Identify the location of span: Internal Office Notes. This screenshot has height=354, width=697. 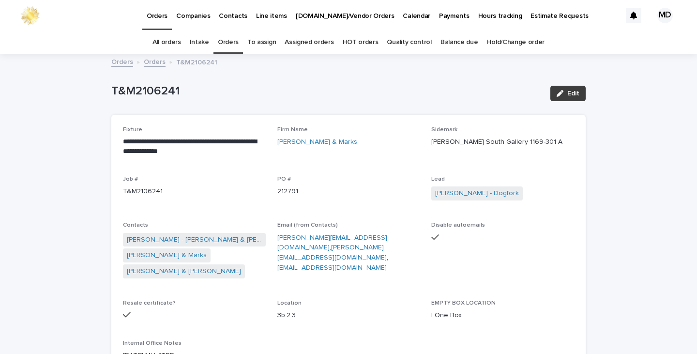
(152, 343).